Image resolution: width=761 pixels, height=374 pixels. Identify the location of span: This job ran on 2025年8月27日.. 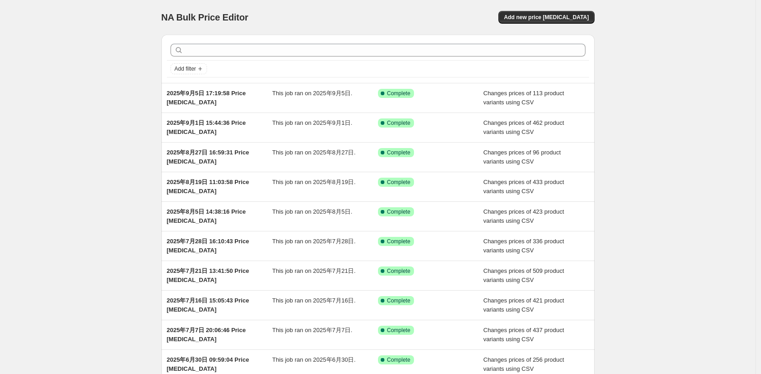
(314, 152).